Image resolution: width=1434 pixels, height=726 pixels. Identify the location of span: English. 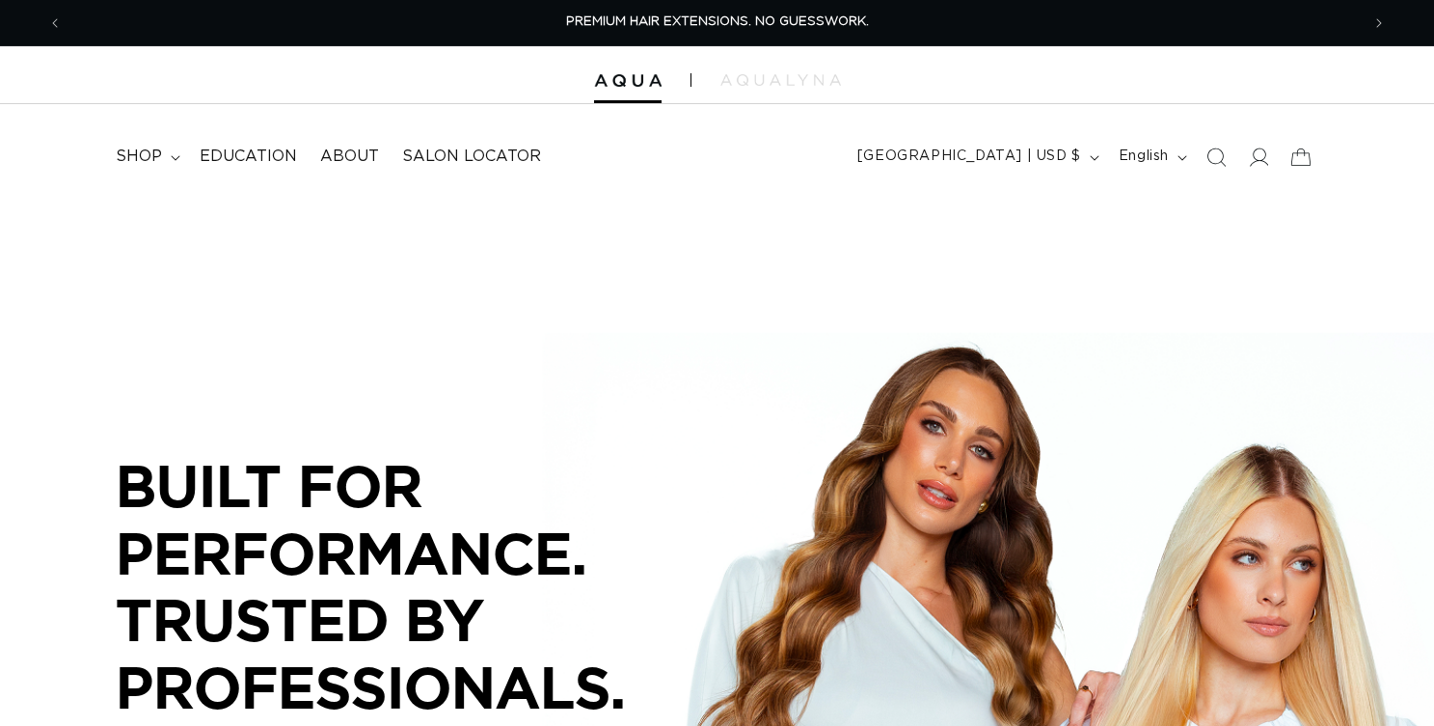
(1143, 156).